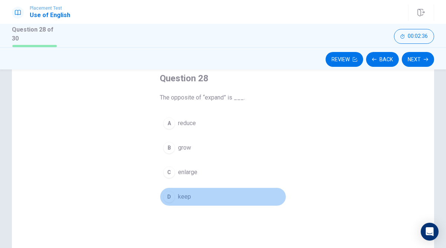 The height and width of the screenshot is (248, 446). What do you see at coordinates (418, 36) in the screenshot?
I see `span: 00:02:36` at bounding box center [418, 36].